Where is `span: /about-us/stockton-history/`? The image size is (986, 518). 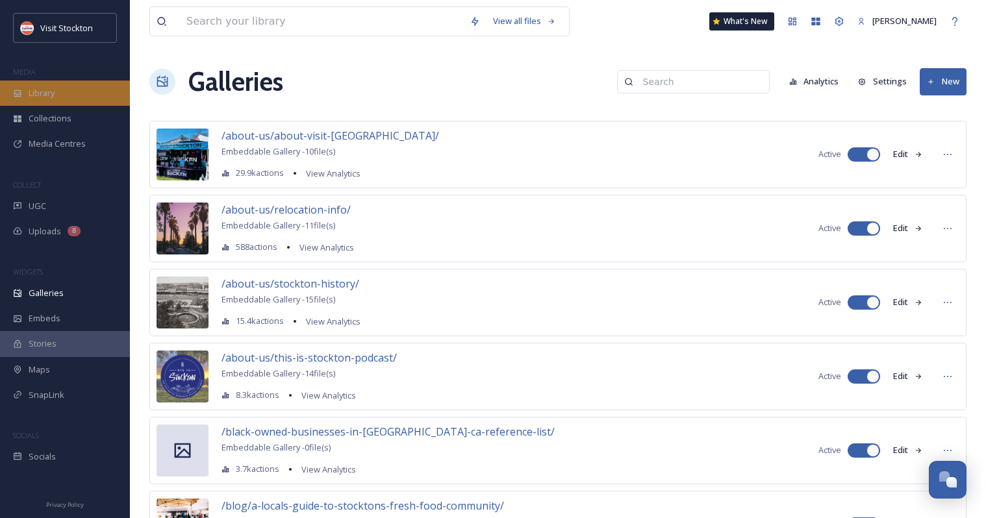
span: /about-us/stockton-history/ is located at coordinates (290, 284).